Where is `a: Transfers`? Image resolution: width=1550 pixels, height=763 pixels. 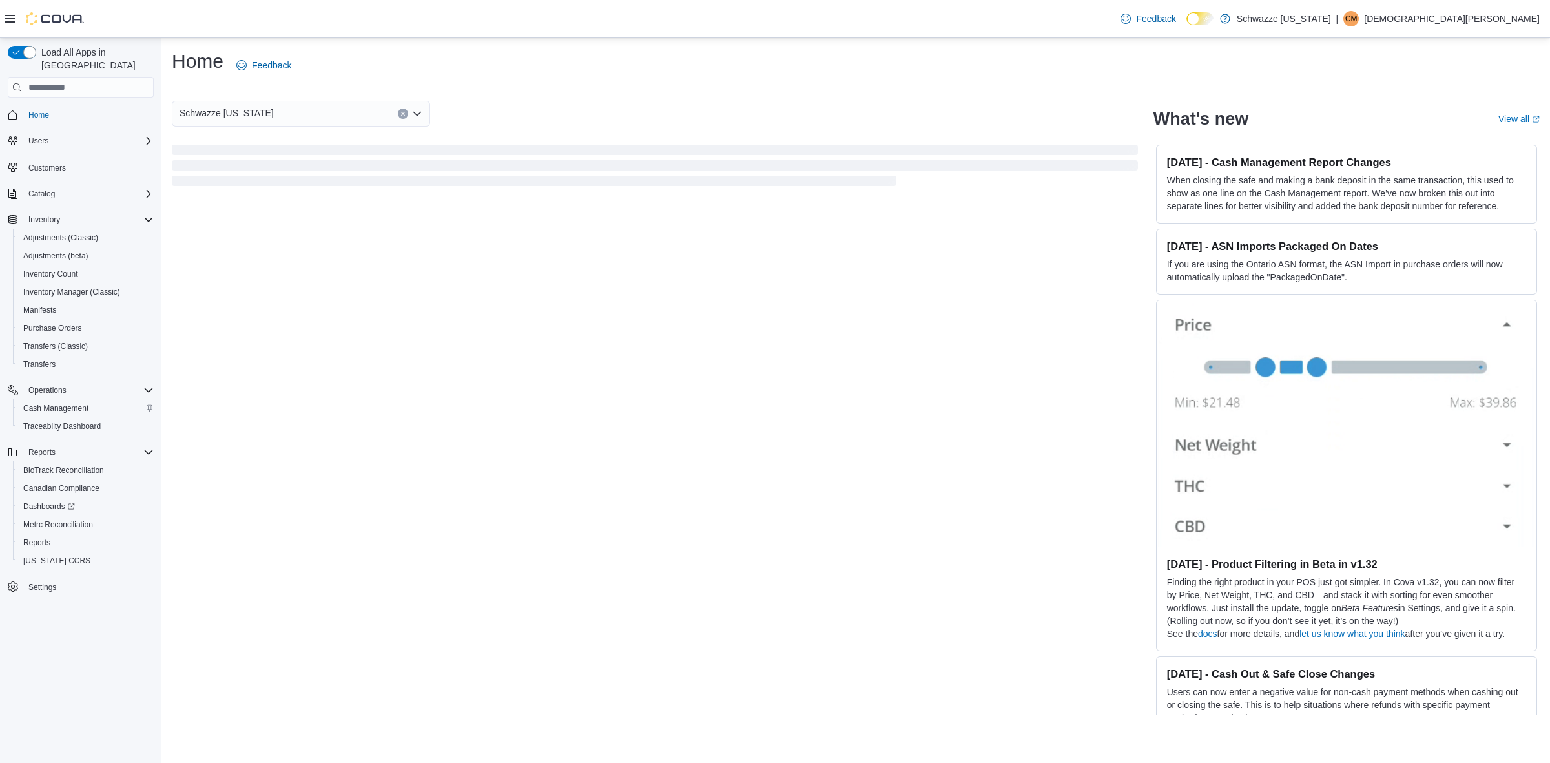
a: Transfers is located at coordinates (39, 364).